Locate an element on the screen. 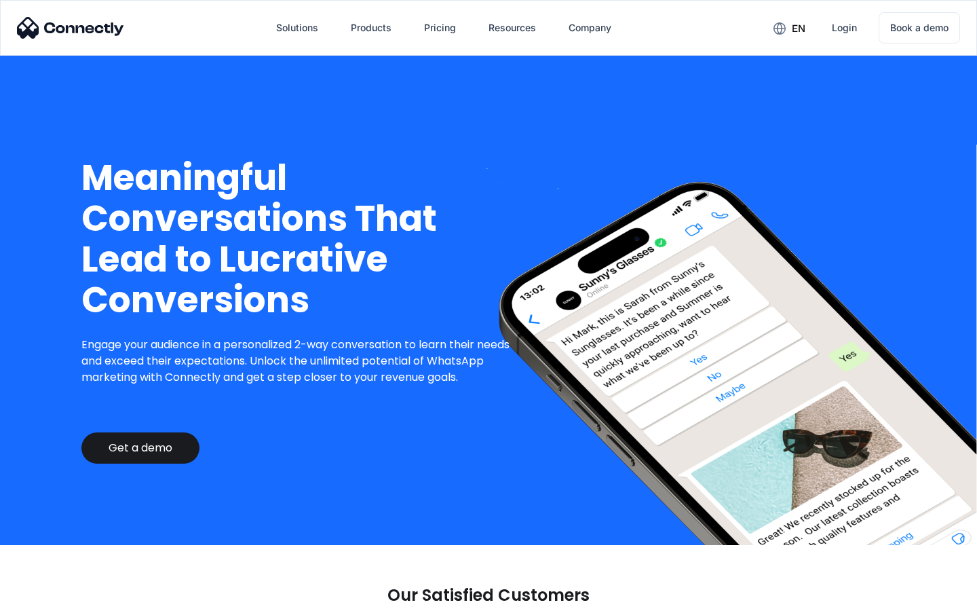 This screenshot has height=611, width=977. p: Our Satisfied Customers is located at coordinates (488, 595).